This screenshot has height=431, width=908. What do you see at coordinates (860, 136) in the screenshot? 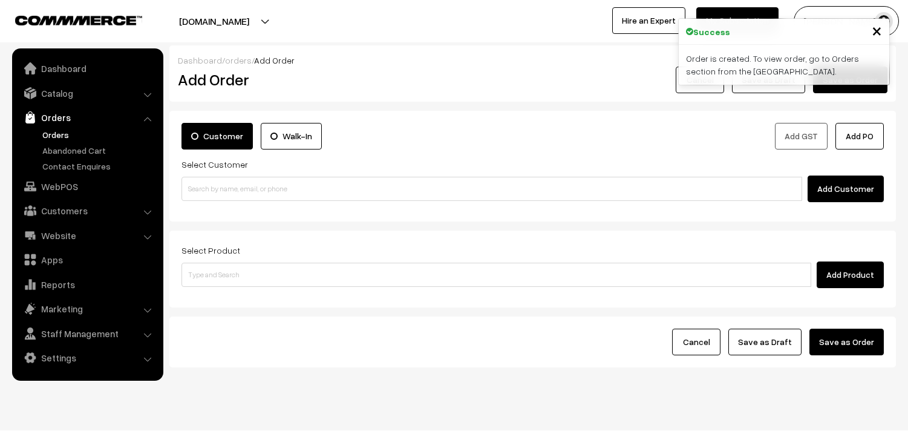
I see `button: Add PO` at bounding box center [860, 136].